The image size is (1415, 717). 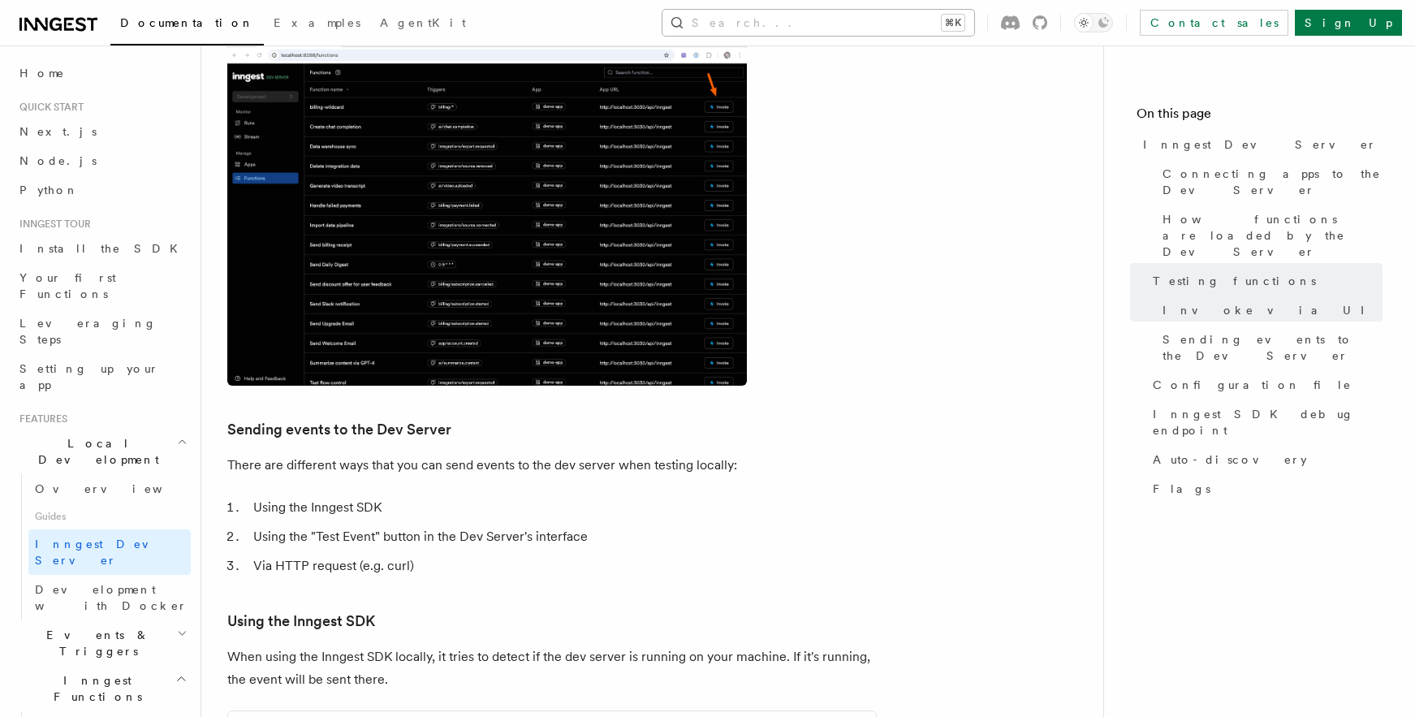 I want to click on button: Inngest Functions, so click(x=101, y=688).